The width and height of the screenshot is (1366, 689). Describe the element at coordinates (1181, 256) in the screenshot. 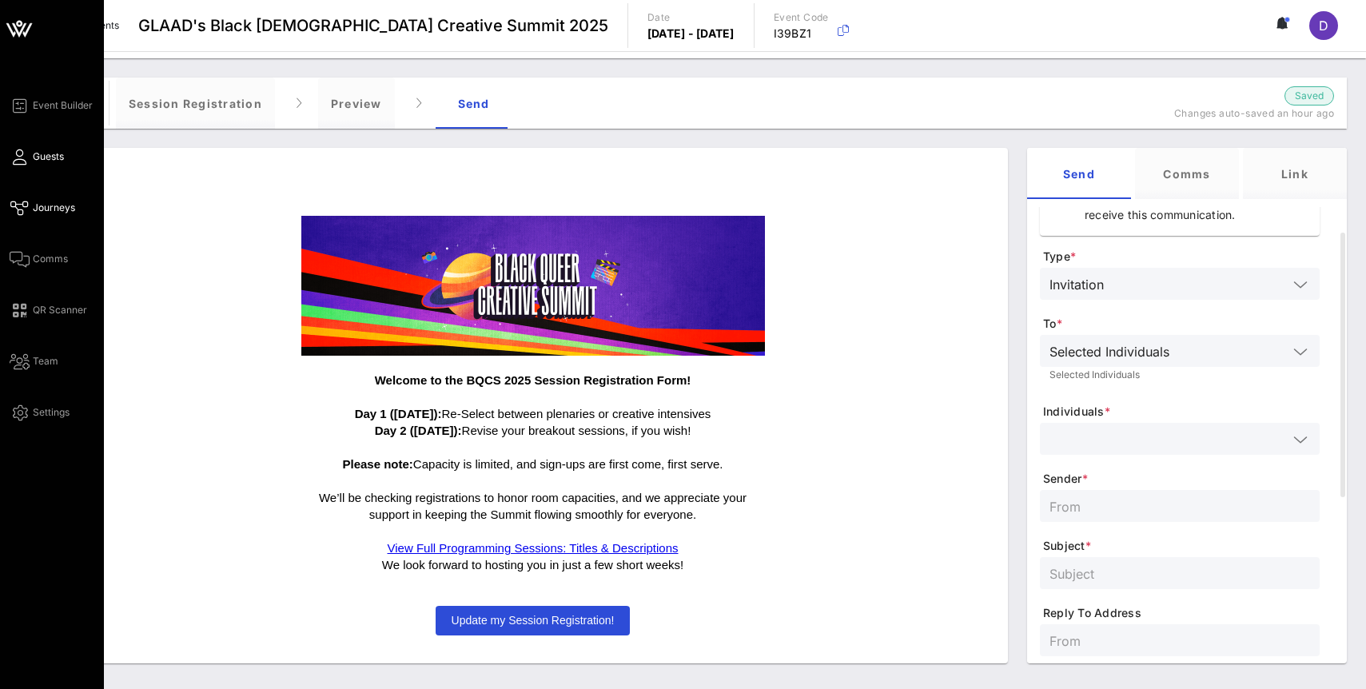

I see `span: Type` at that location.